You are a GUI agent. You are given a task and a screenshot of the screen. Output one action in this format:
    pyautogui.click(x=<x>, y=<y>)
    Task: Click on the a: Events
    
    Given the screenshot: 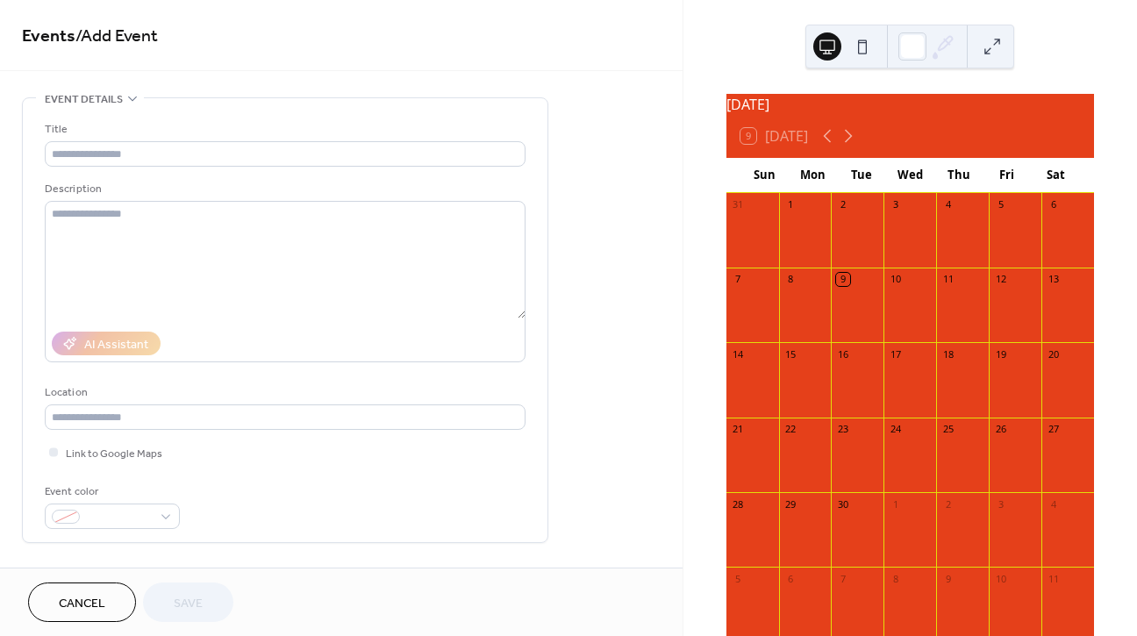 What is the action you would take?
    pyautogui.click(x=48, y=36)
    